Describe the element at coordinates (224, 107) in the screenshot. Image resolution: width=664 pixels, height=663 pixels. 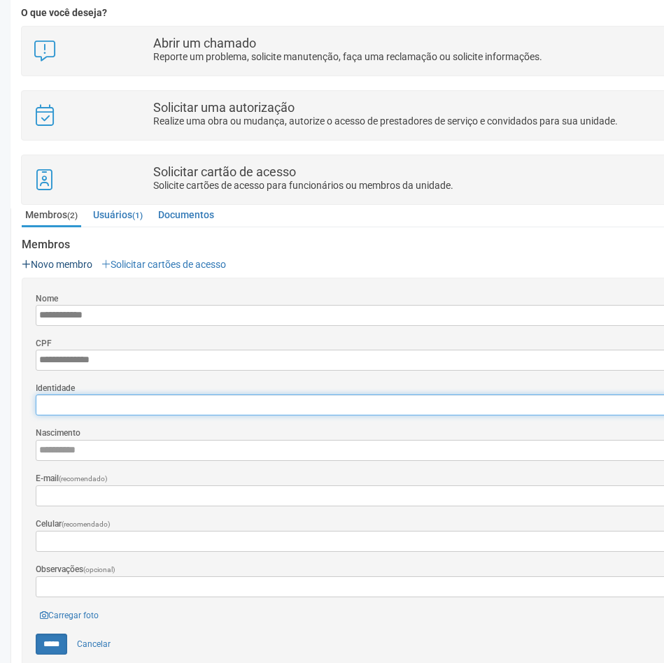
I see `strong: Solicitar uma autorização` at that location.